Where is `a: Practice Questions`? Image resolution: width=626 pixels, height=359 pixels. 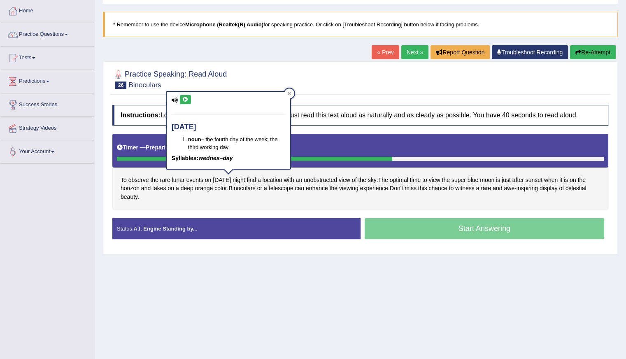
a: Practice Questions is located at coordinates (47, 33).